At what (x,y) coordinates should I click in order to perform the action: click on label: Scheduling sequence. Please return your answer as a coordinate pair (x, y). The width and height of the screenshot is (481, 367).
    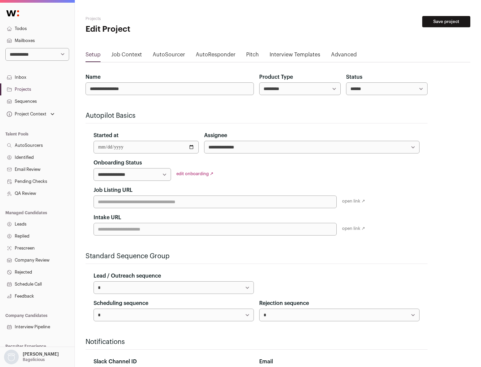
    Looking at the image, I should click on (121, 304).